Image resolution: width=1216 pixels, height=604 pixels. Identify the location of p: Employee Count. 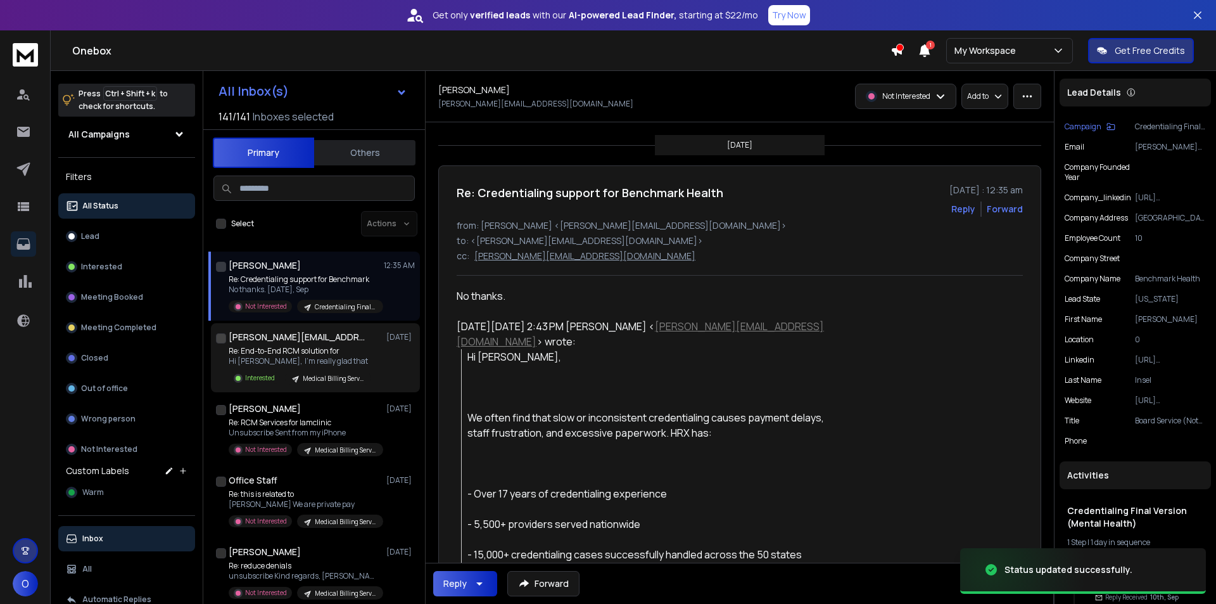
(1093, 238).